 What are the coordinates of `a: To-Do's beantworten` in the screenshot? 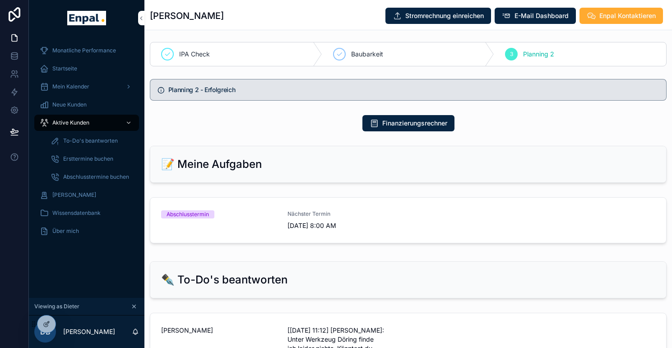 It's located at (92, 141).